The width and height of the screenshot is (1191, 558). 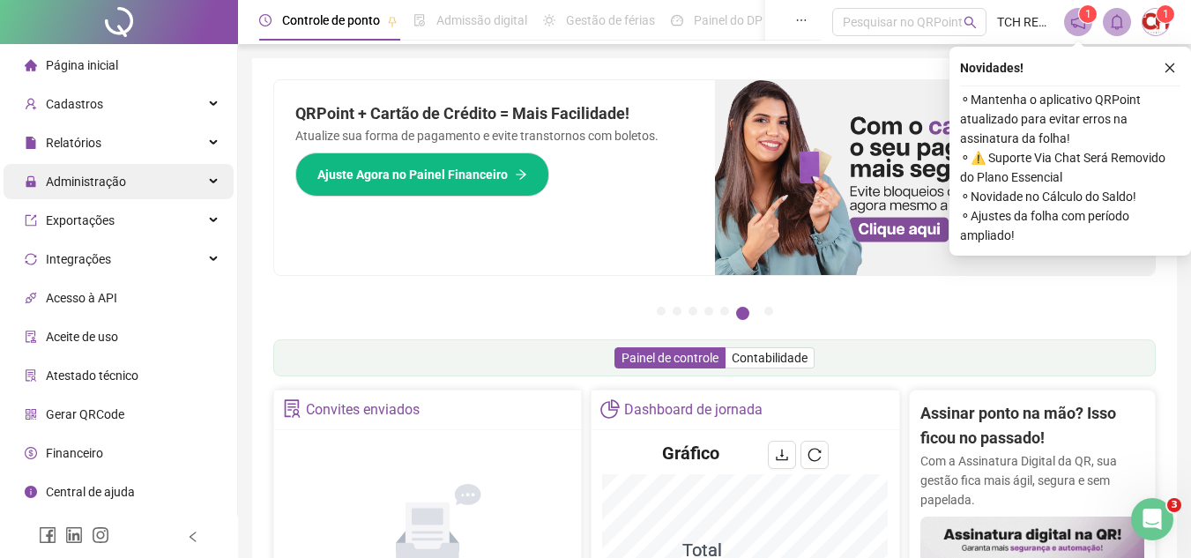 What do you see at coordinates (1070, 119) in the screenshot?
I see `span: ⚬ Mantenha o aplicativo QRPoint atualizado para evitar erros na assinatura da folha!` at bounding box center [1070, 119].